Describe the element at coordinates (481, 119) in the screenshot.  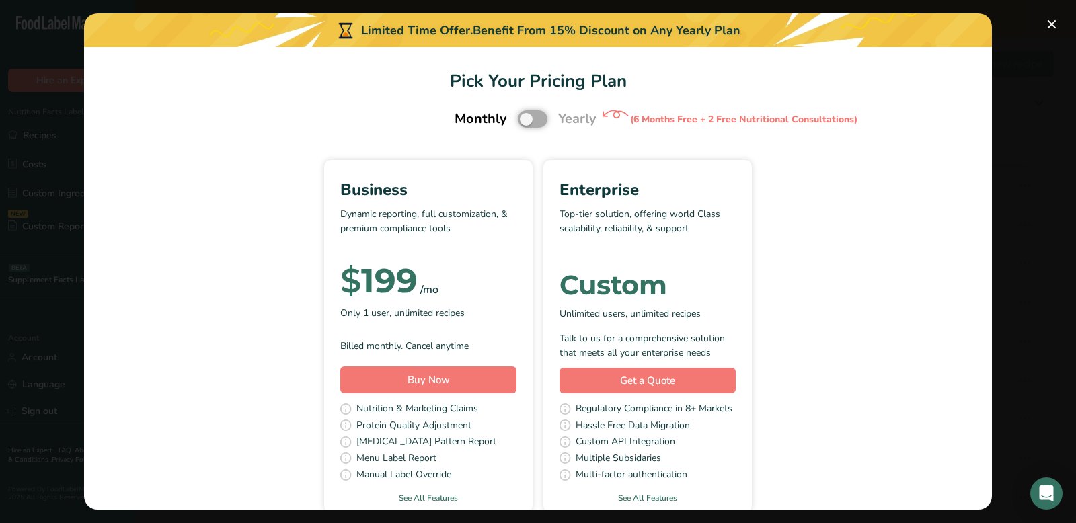
I see `span: Monthly` at that location.